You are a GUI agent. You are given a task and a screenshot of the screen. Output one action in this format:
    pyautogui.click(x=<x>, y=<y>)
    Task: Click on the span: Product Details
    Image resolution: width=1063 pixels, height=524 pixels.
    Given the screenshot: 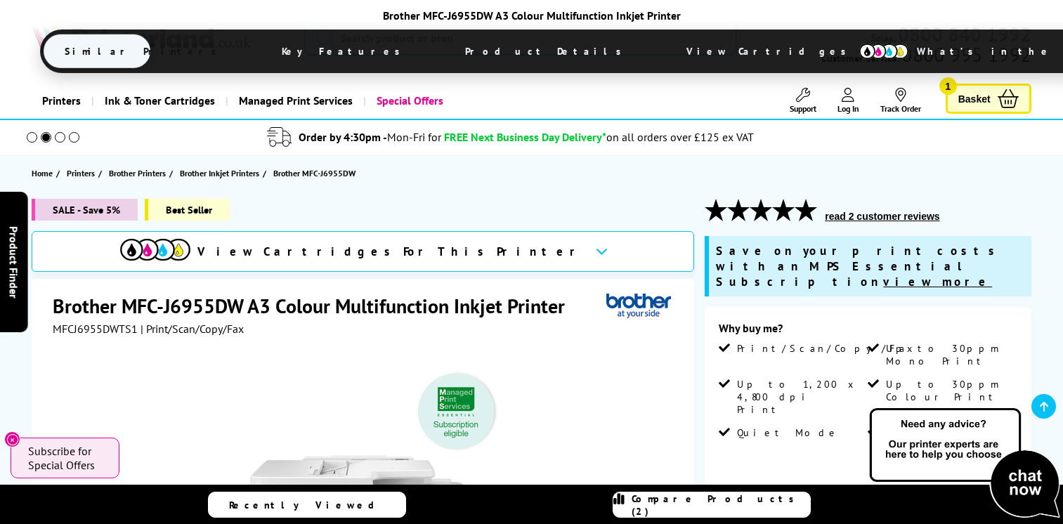 What is the action you would take?
    pyautogui.click(x=547, y=51)
    